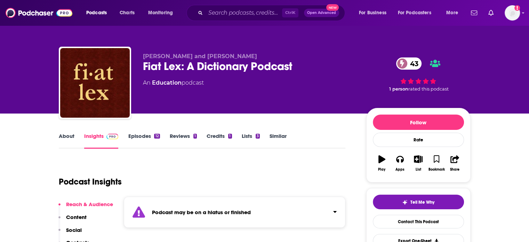  What do you see at coordinates (101, 140) in the screenshot?
I see `a: InsightsPodchaser Pro` at bounding box center [101, 140].